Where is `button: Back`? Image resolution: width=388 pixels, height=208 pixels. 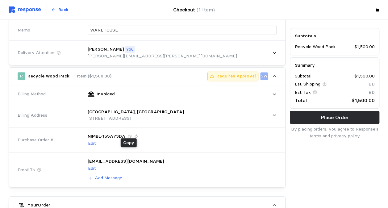
button: Back is located at coordinates (60, 10).